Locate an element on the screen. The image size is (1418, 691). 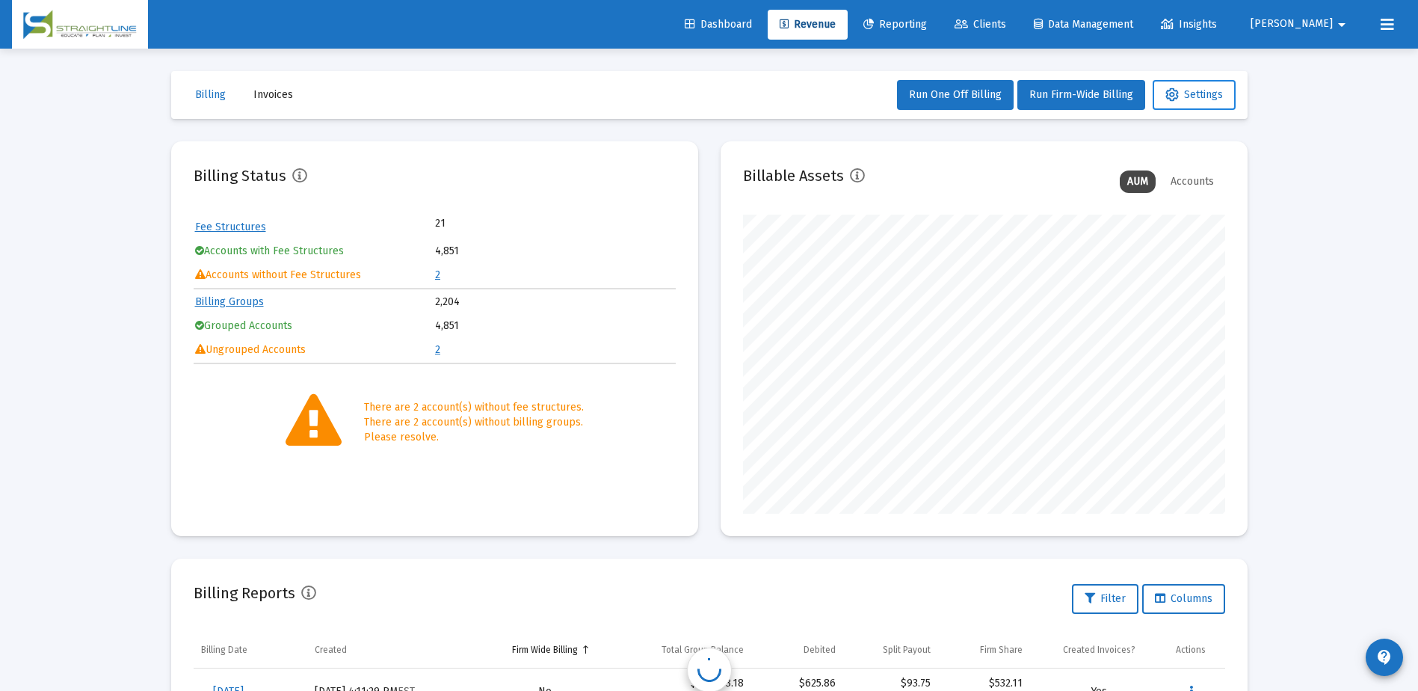
h2: Billing Reports is located at coordinates (244, 593).